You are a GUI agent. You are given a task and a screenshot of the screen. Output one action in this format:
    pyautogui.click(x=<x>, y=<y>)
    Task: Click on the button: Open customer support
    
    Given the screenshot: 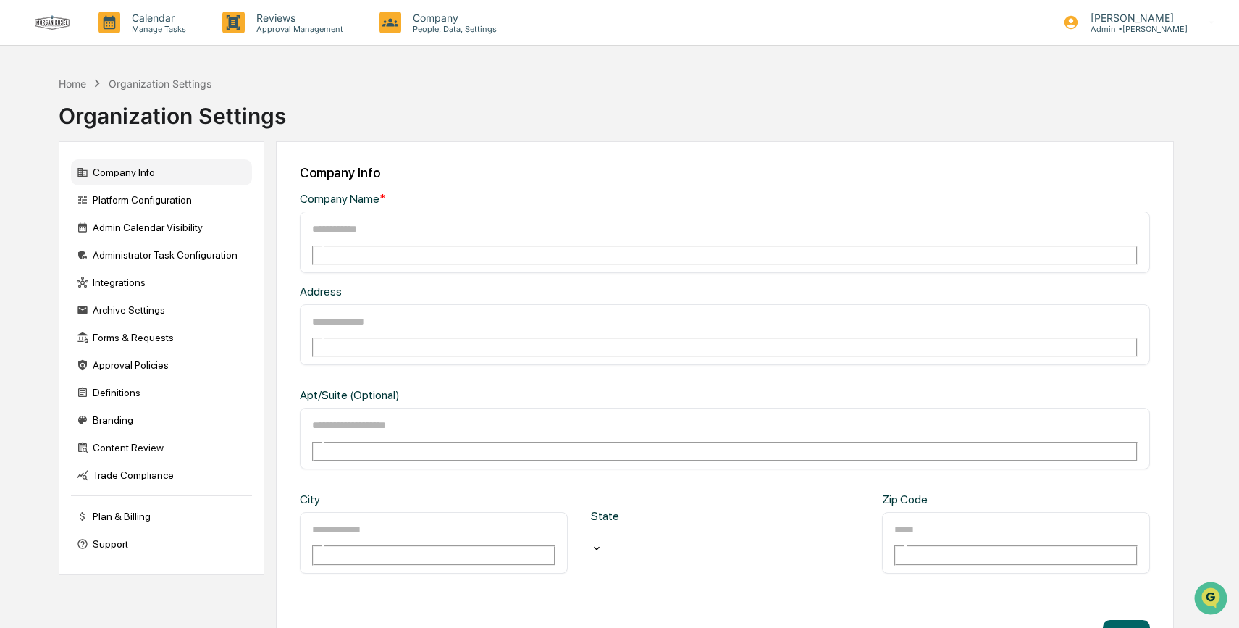 What is the action you would take?
    pyautogui.click(x=18, y=18)
    